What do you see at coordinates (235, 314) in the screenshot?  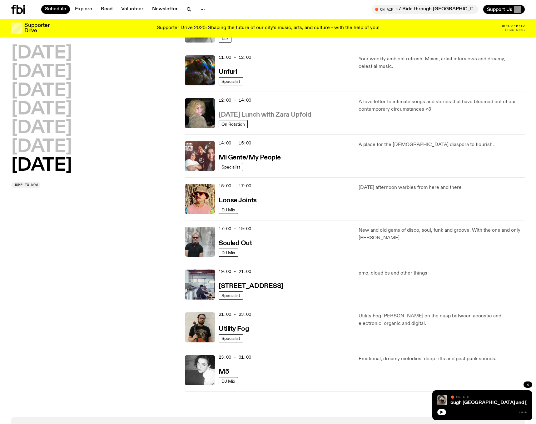 I see `span: 21:00 - 23:00` at bounding box center [235, 314].